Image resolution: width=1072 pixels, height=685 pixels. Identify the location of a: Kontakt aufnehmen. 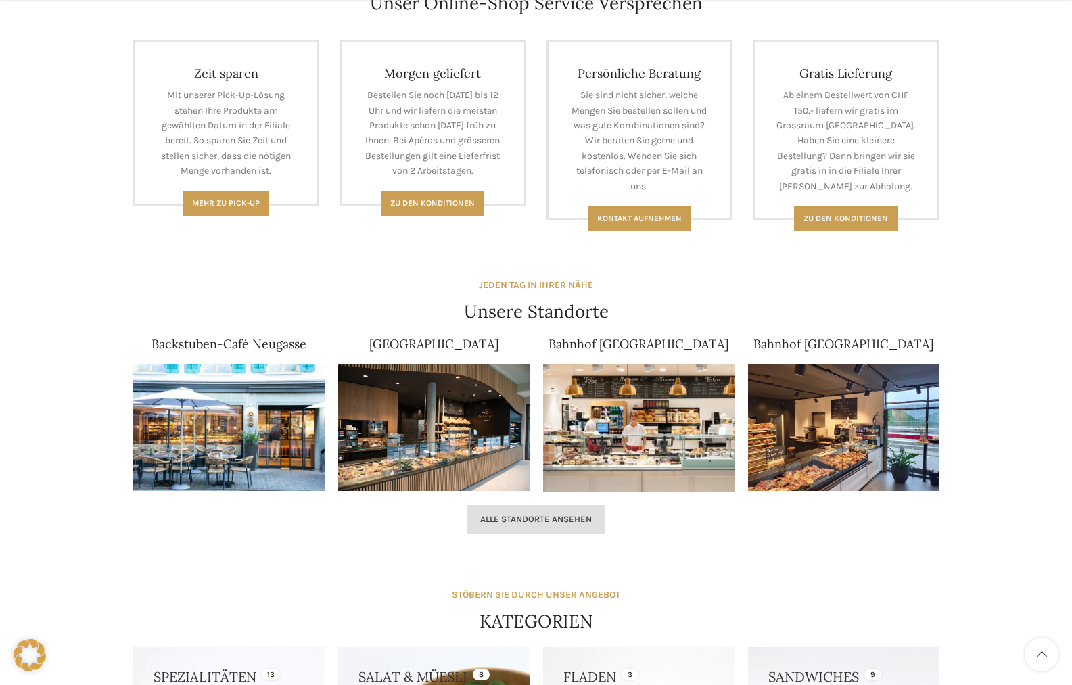
(639, 218).